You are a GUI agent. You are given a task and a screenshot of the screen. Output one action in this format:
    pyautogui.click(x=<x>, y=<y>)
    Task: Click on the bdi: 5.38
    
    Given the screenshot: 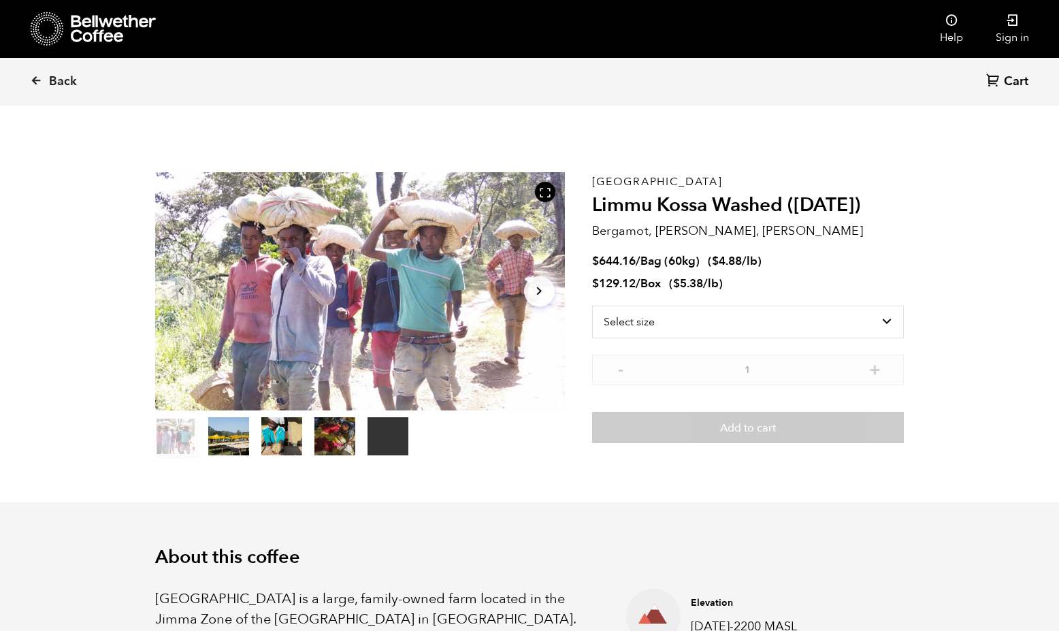 What is the action you would take?
    pyautogui.click(x=688, y=283)
    